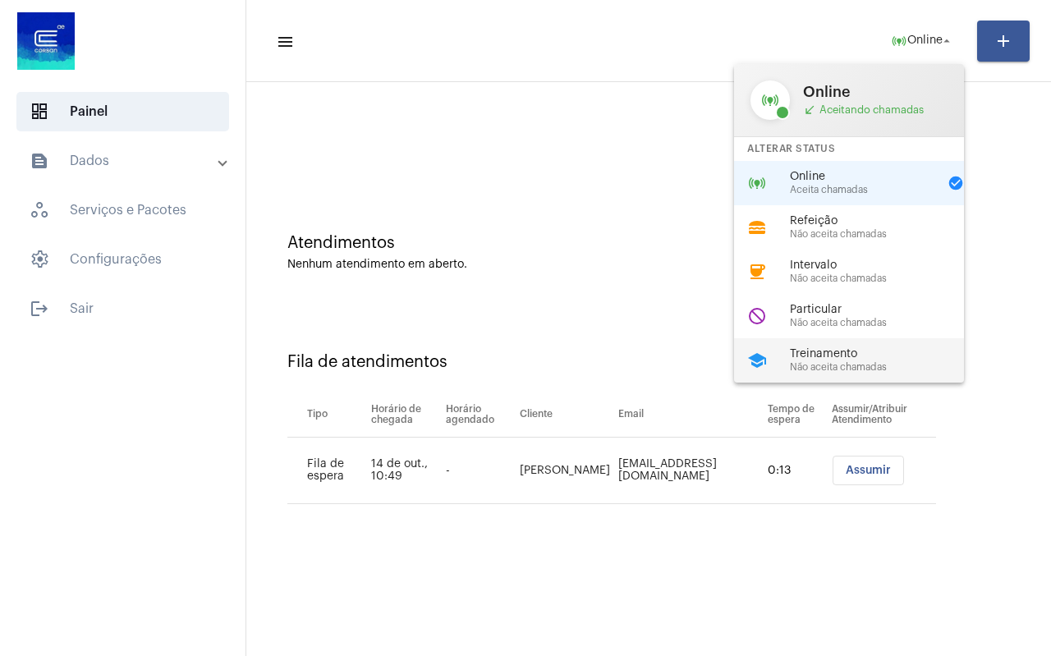  Describe the element at coordinates (956, 183) in the screenshot. I see `mat-icon: check_circle` at that location.